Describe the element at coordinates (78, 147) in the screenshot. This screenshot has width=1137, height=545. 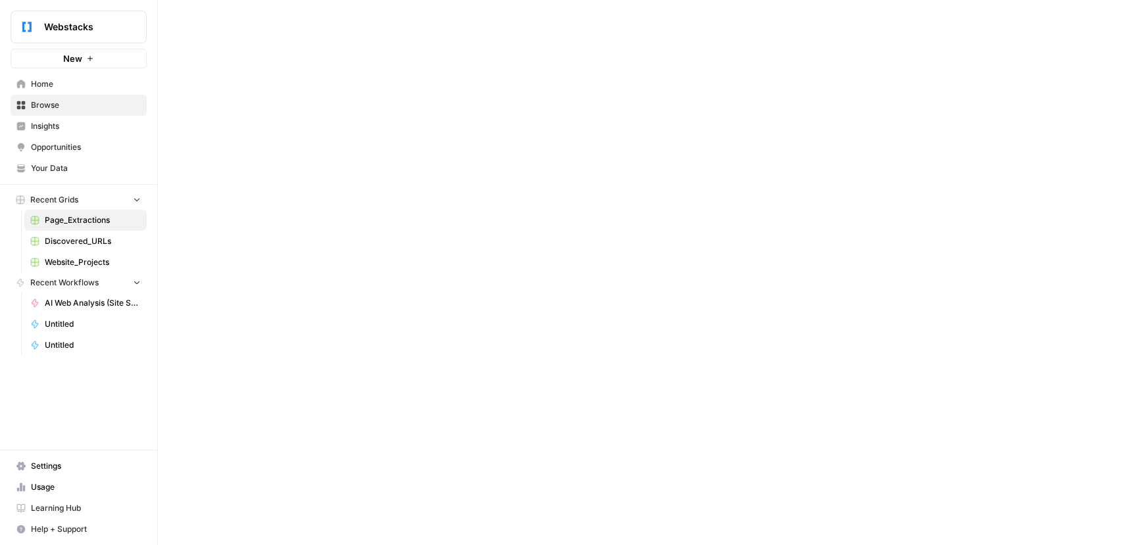
I see `a: Opportunities` at that location.